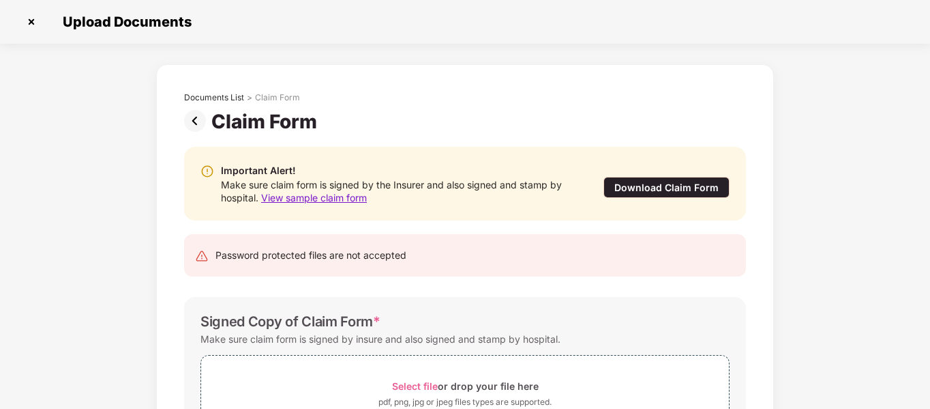 The width and height of the screenshot is (930, 409). What do you see at coordinates (314, 197) in the screenshot?
I see `span: View sample claim form` at bounding box center [314, 197].